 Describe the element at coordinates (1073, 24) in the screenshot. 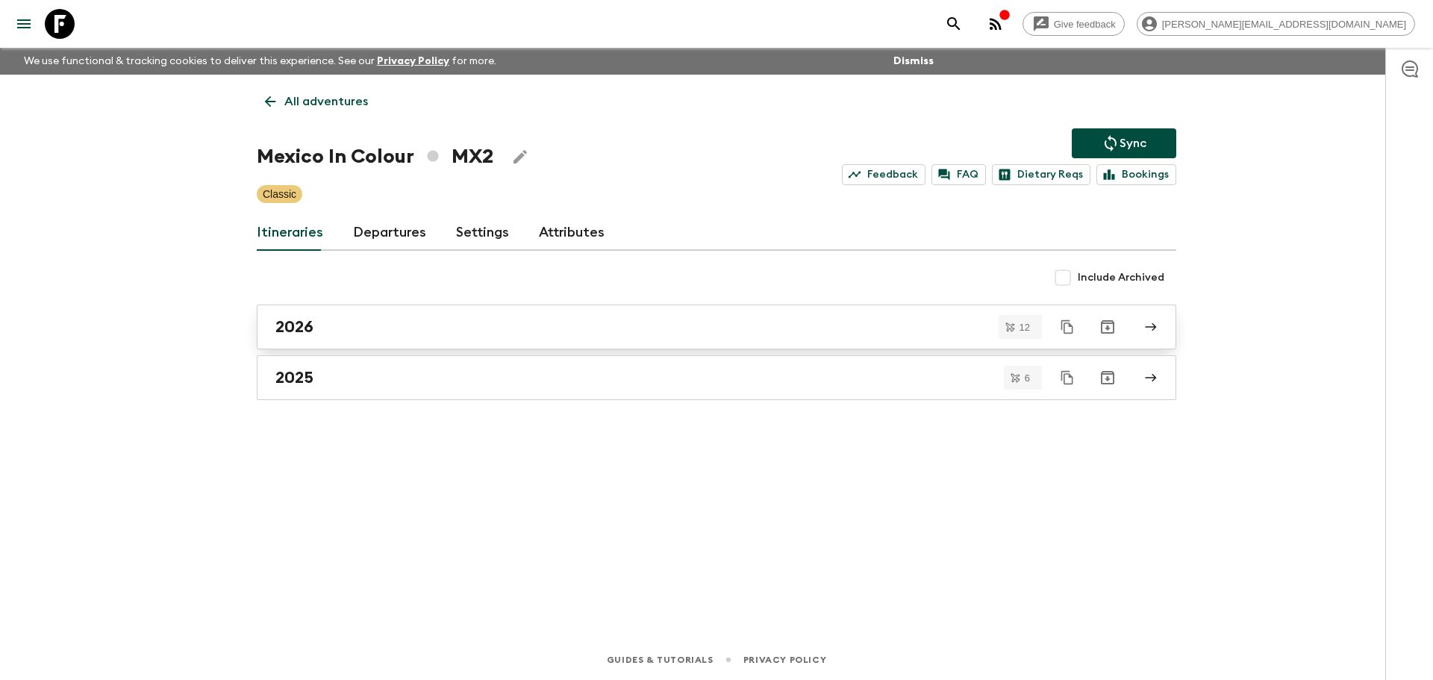

I see `a: Give feedback` at that location.